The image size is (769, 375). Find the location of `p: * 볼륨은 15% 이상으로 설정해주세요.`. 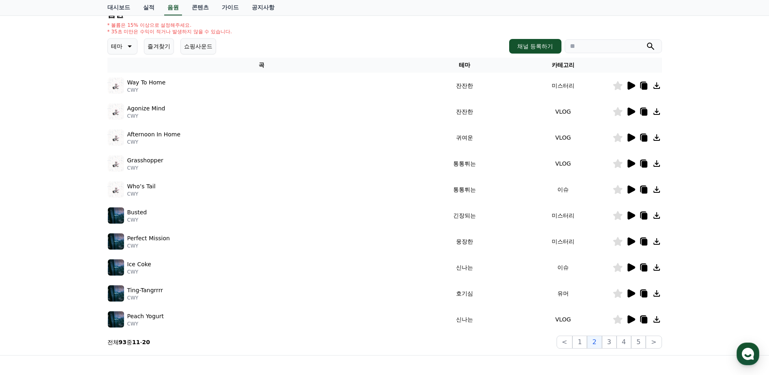

p: * 볼륨은 15% 이상으로 설정해주세요. is located at coordinates (170, 25).